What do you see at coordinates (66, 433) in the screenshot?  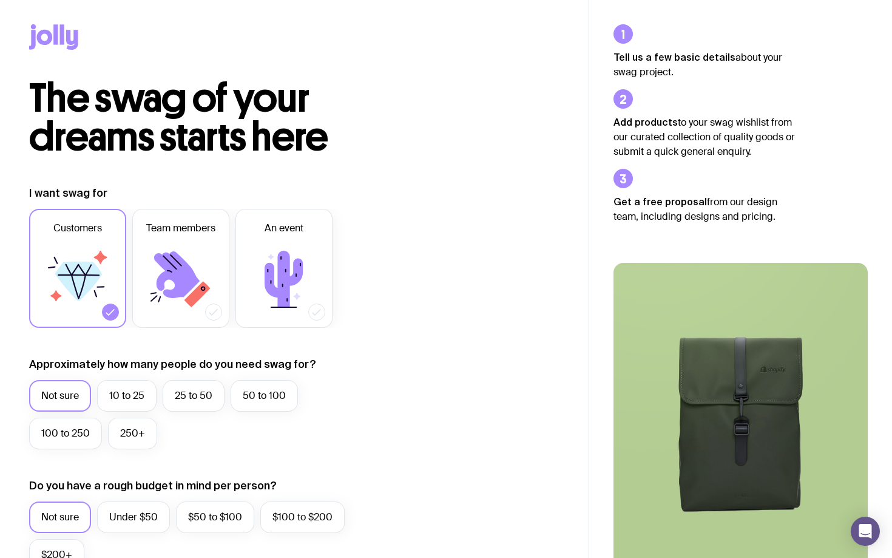 I see `label: 100 to 250` at bounding box center [66, 433].